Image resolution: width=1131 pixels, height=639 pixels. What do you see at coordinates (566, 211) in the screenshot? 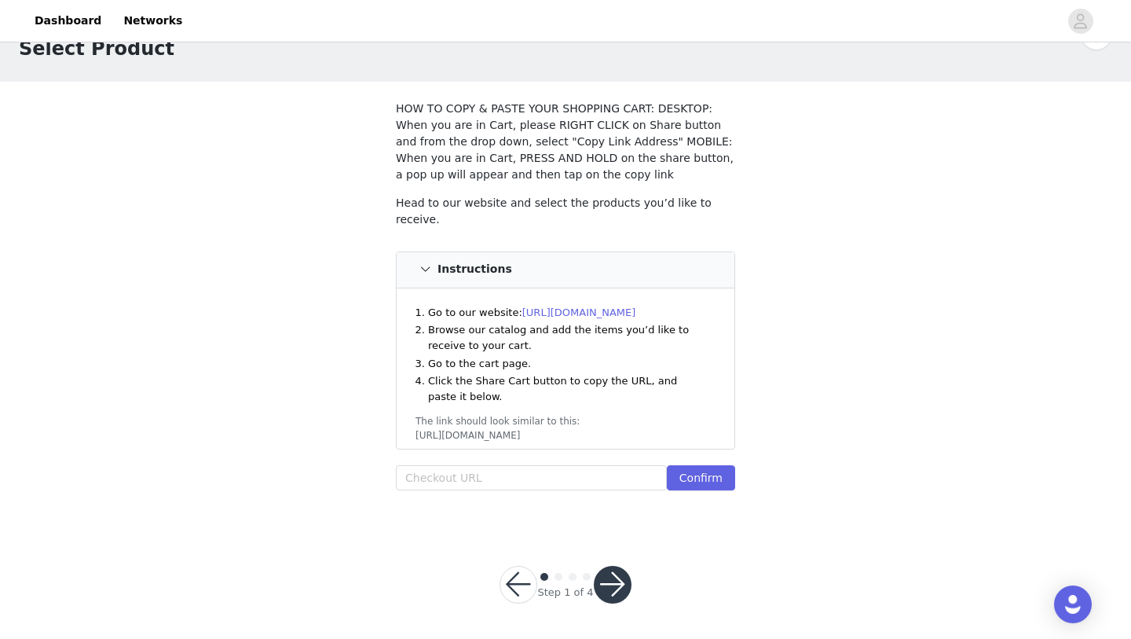
I see `p: Head to our website and select the products you’d like to receive.` at bounding box center [566, 211].